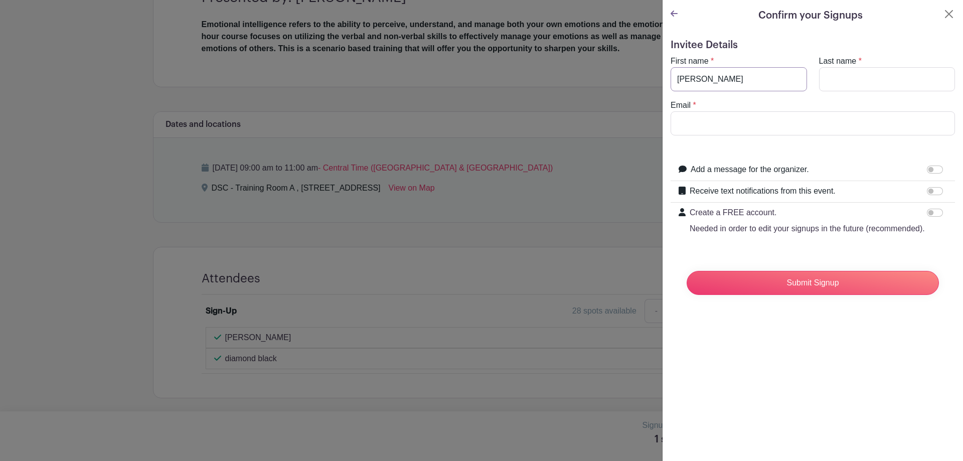  What do you see at coordinates (681, 105) in the screenshot?
I see `label: Email` at bounding box center [681, 105].